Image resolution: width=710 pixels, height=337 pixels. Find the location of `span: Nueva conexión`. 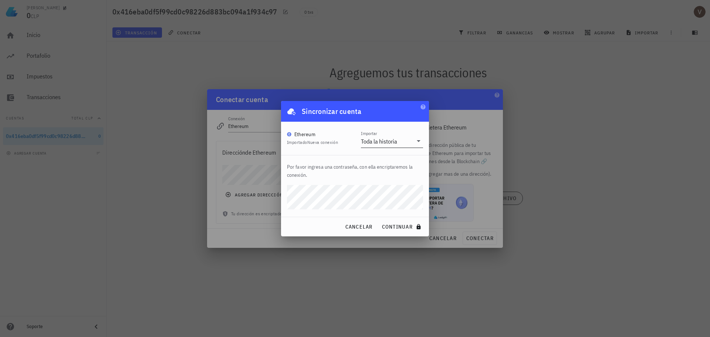

span: Nueva conexión is located at coordinates (323, 142).